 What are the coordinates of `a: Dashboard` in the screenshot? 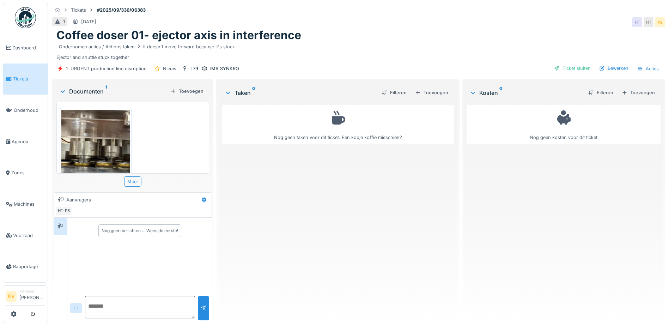 It's located at (25, 48).